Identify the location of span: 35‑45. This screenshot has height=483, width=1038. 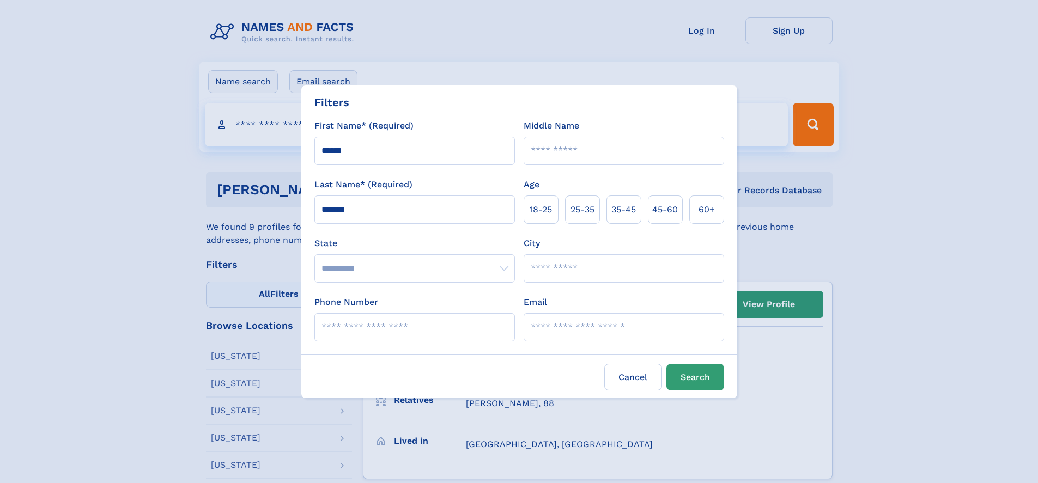
(623, 210).